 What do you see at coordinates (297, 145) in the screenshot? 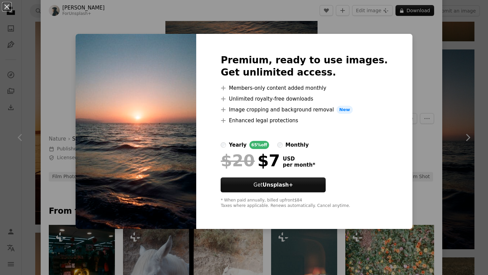
I see `div: monthly` at bounding box center [297, 145].